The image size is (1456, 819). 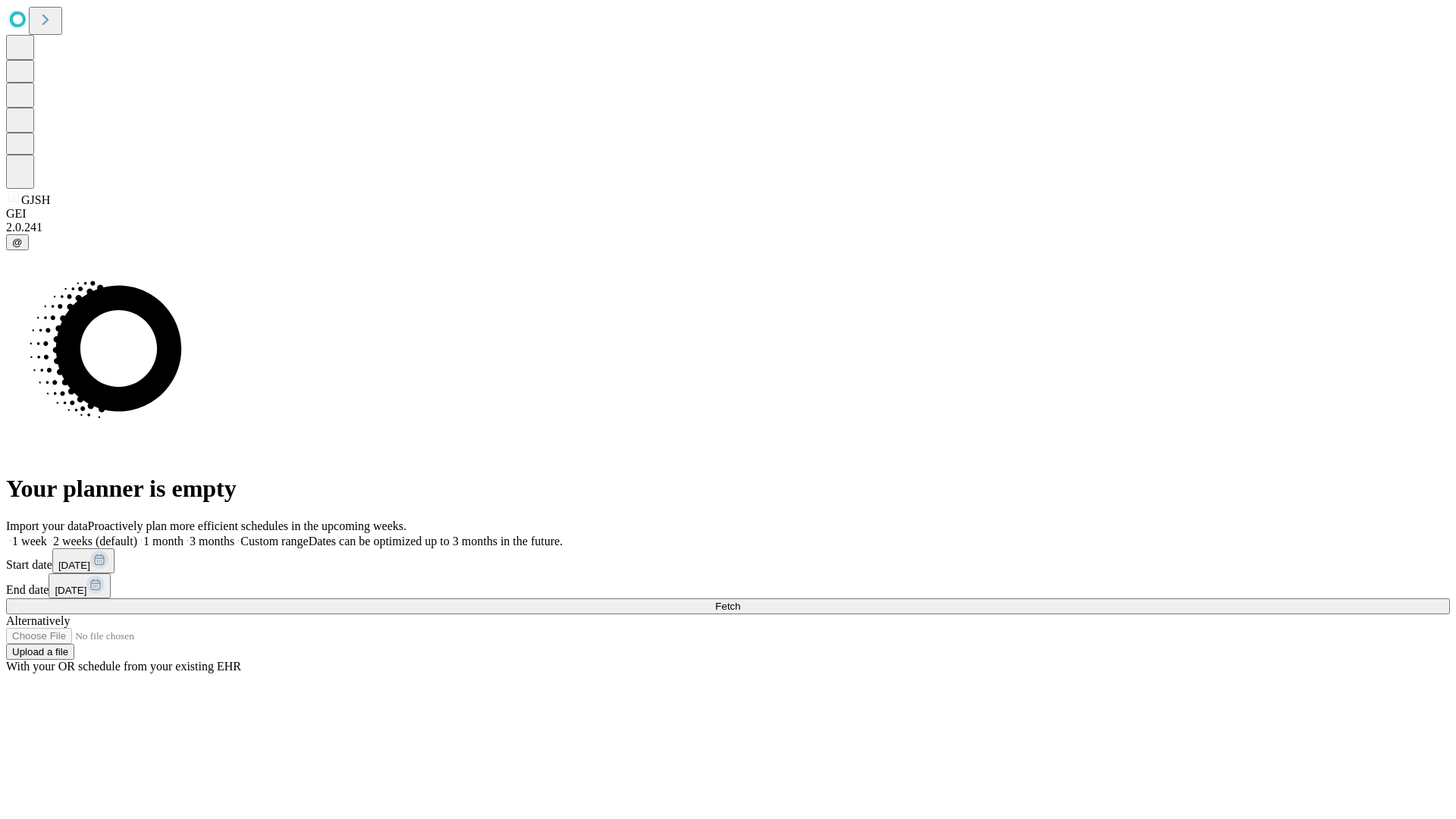 I want to click on span: With your OR schedule from your existing EHR, so click(x=123, y=666).